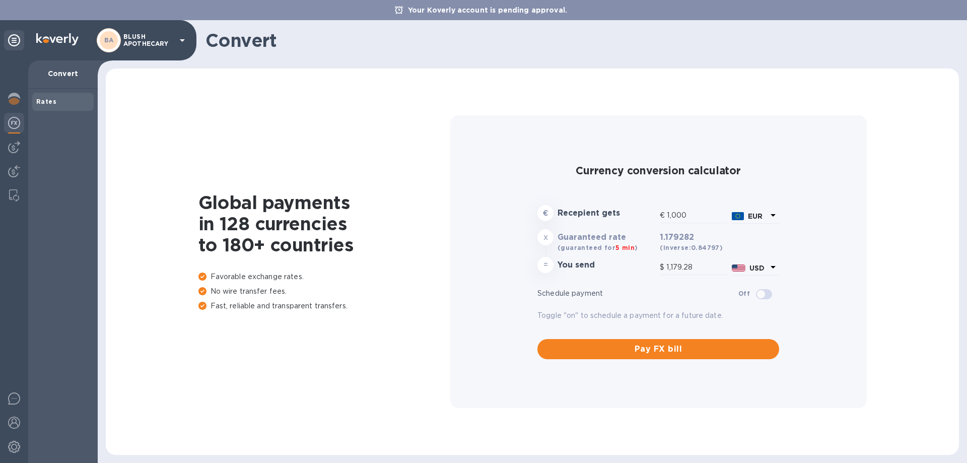  I want to click on p: Favorable exchange rates., so click(324, 276).